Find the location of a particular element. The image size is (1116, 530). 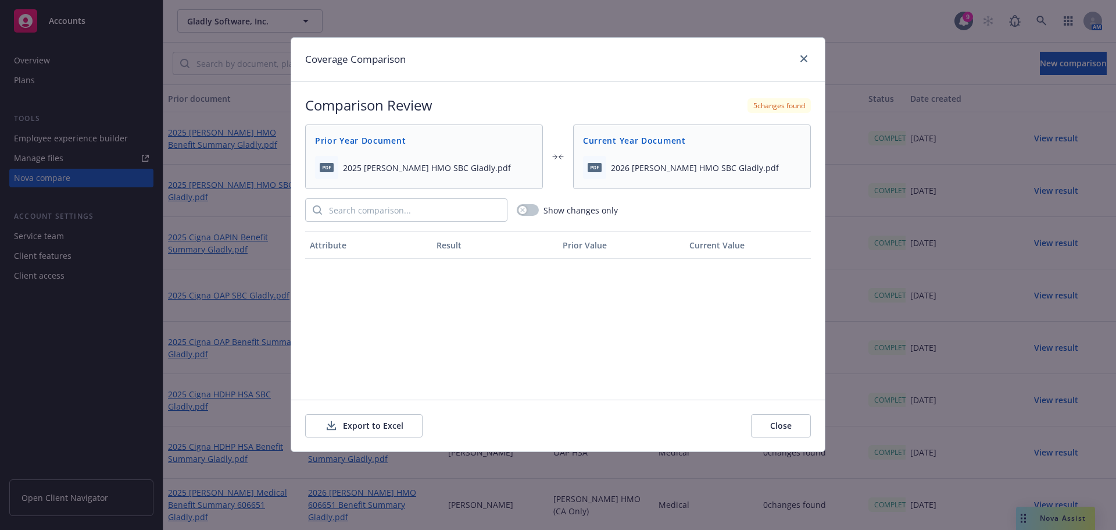

h1: Coverage Comparison is located at coordinates (355, 59).